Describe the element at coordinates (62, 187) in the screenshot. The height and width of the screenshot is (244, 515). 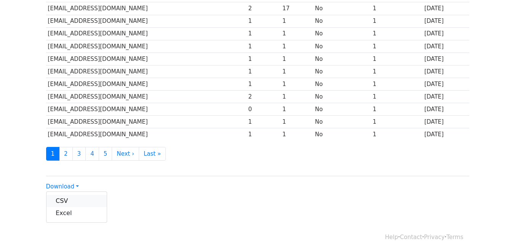
I see `a: Download` at that location.